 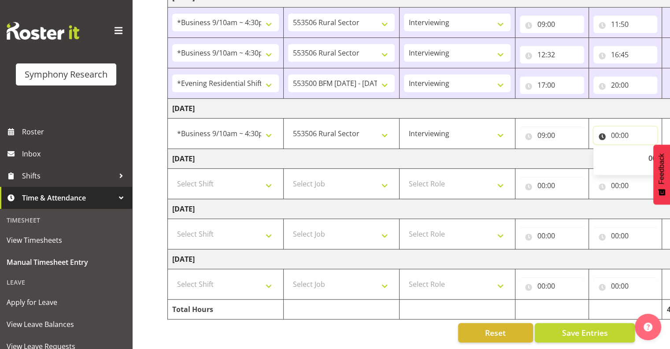 I want to click on span: View Leave Balances, so click(x=66, y=324).